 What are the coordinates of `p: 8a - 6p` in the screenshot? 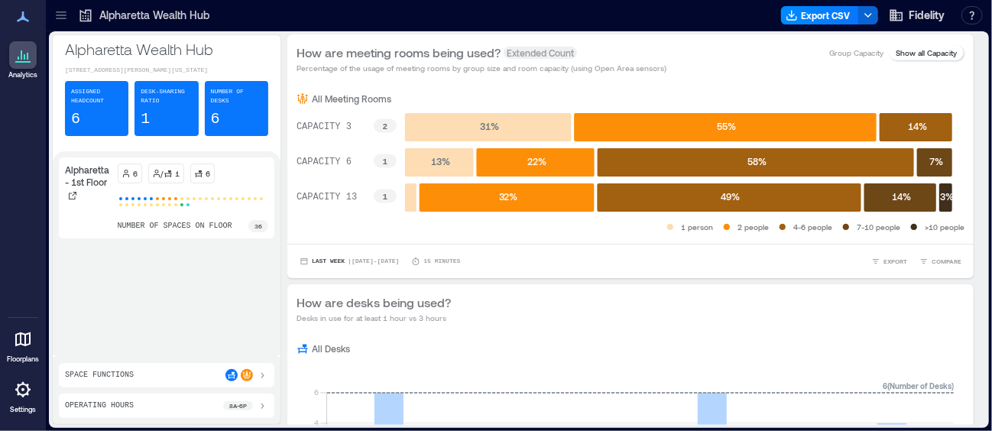 It's located at (238, 406).